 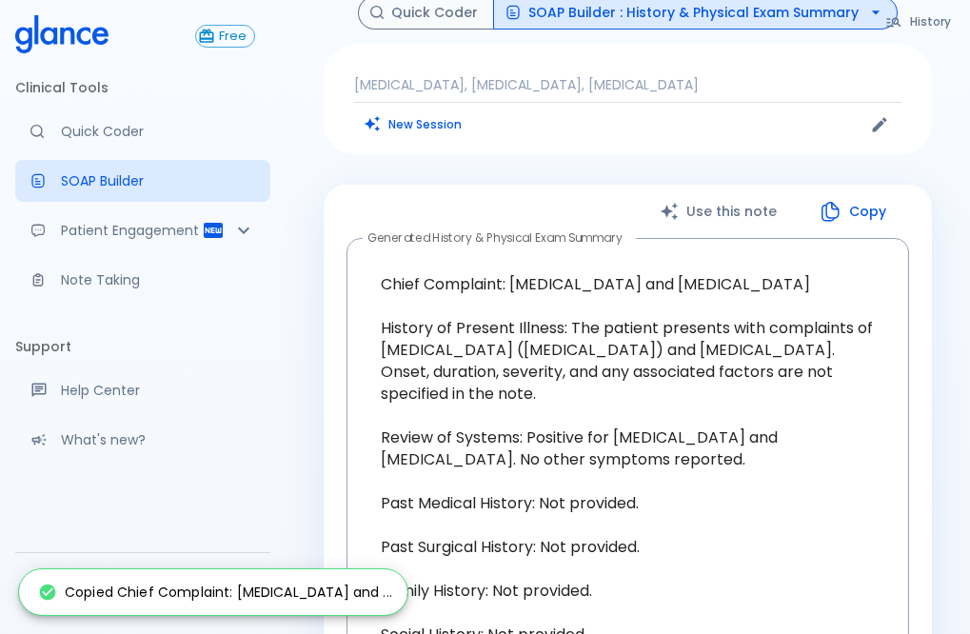 I want to click on button: Copy, so click(x=854, y=211).